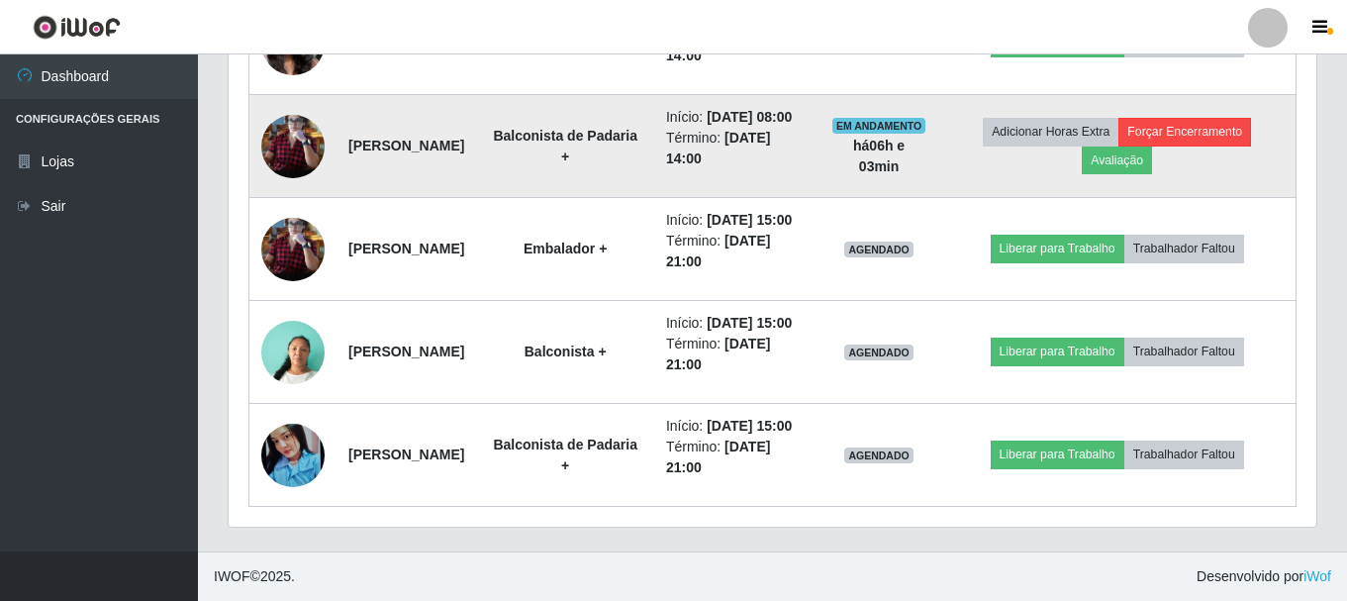 The width and height of the screenshot is (1347, 601). I want to click on a: iWof, so click(1318, 576).